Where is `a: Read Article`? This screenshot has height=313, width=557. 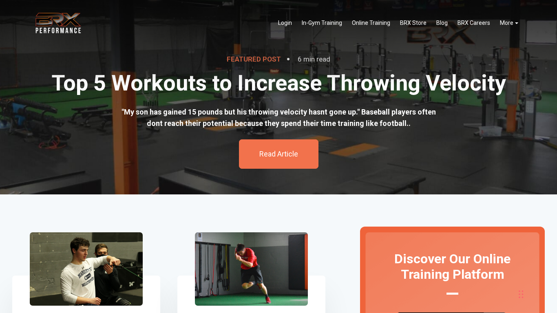
a: Read Article is located at coordinates (278, 154).